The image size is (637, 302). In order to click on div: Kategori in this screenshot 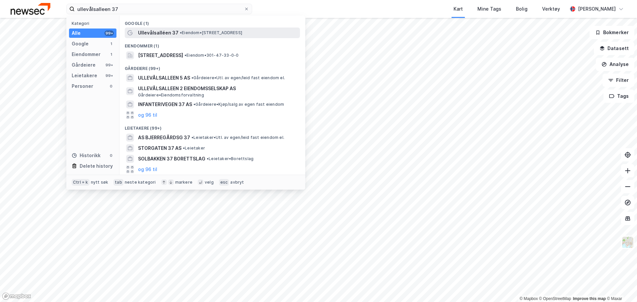, I will do `click(94, 23)`.